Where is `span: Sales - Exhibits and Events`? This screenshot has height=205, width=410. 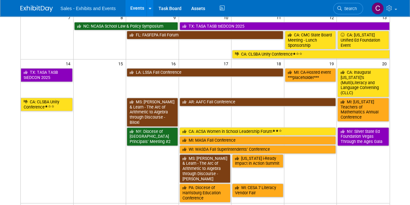
span: Sales - Exhibits and Events is located at coordinates (88, 8).